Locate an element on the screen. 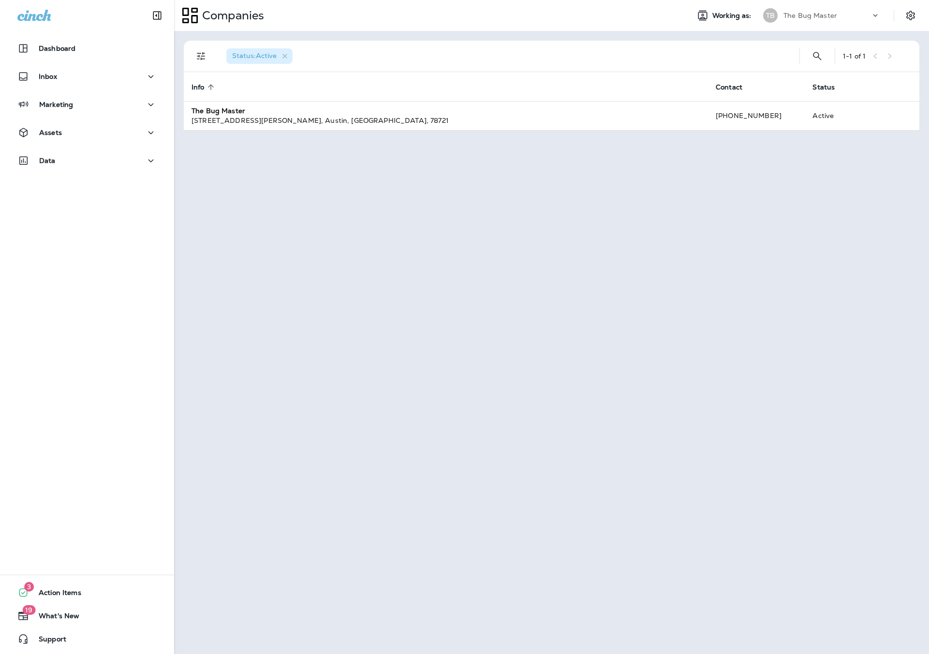  div: Status:Active is located at coordinates (259, 56).